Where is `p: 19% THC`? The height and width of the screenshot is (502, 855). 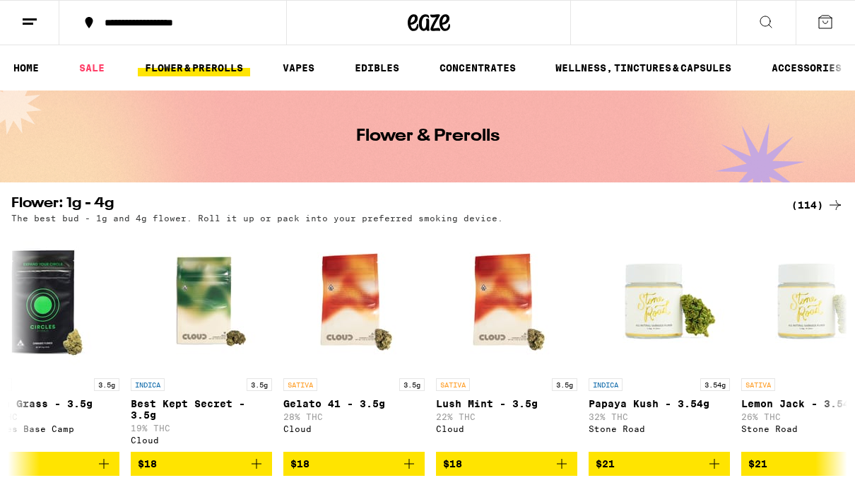 p: 19% THC is located at coordinates (201, 427).